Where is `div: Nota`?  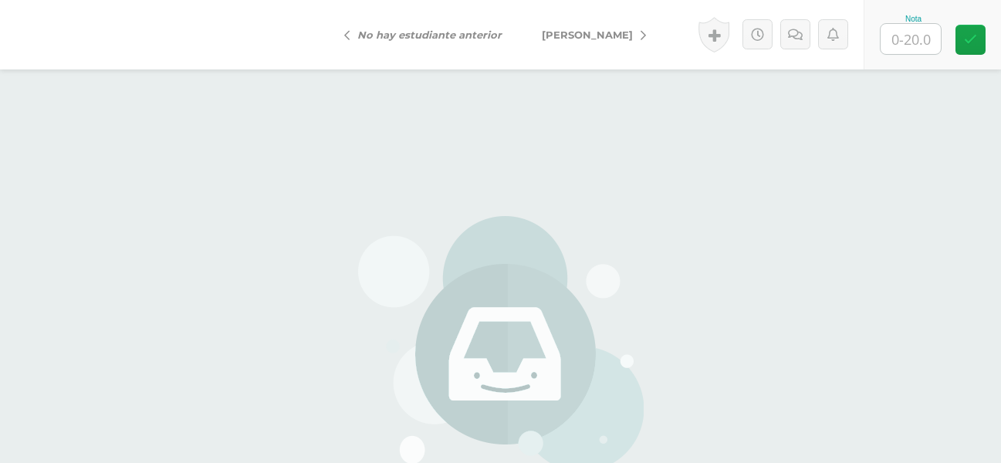 div: Nota is located at coordinates (914, 19).